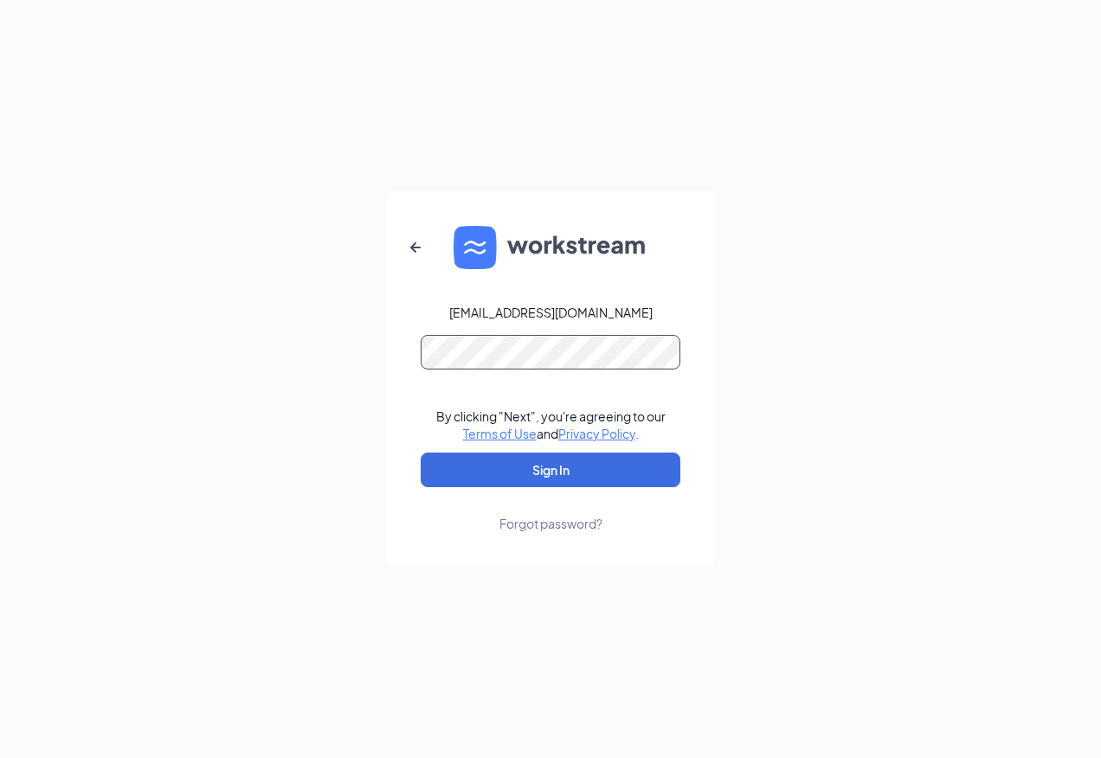 The height and width of the screenshot is (758, 1101). What do you see at coordinates (550, 524) in the screenshot?
I see `div: Forgot password?` at bounding box center [550, 524].